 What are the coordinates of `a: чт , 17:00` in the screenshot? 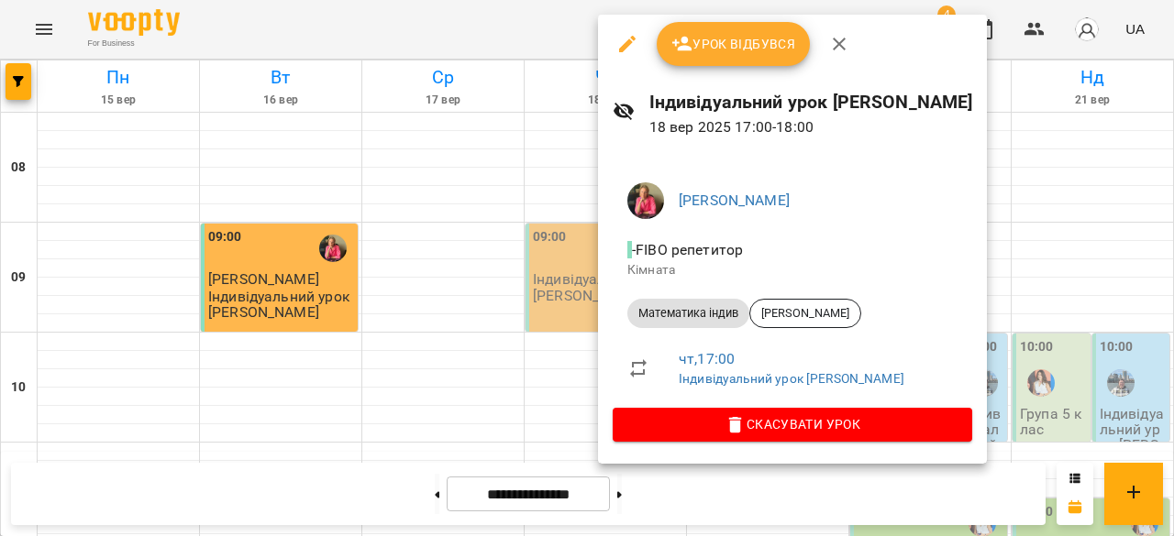 It's located at (706, 358).